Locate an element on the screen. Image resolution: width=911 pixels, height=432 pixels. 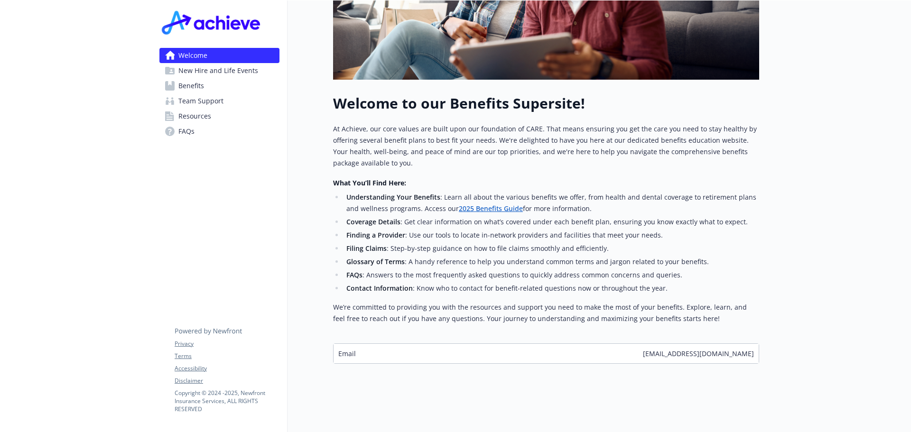
p: At Achieve, our core values are built upon our foundation of CARE. That means ensuring you get th... is located at coordinates (546, 146).